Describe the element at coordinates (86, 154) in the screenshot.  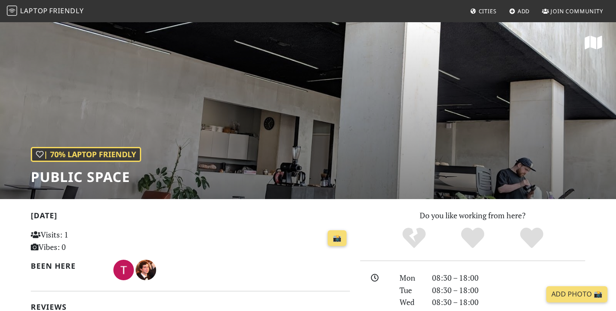
I see `div: | 70% Laptop Friendly` at that location.